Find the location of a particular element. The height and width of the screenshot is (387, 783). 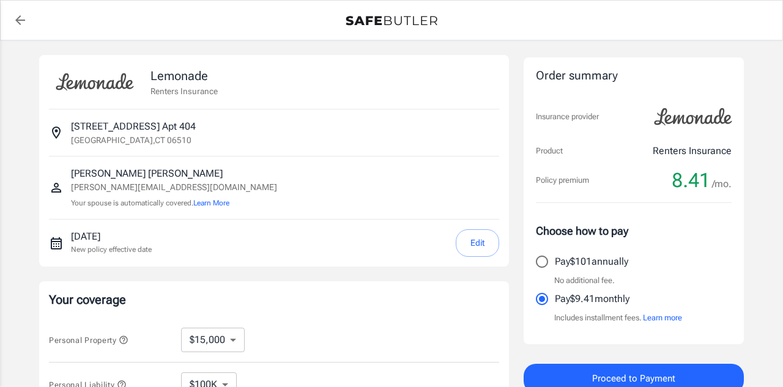

span: Personal Property is located at coordinates (89, 340).